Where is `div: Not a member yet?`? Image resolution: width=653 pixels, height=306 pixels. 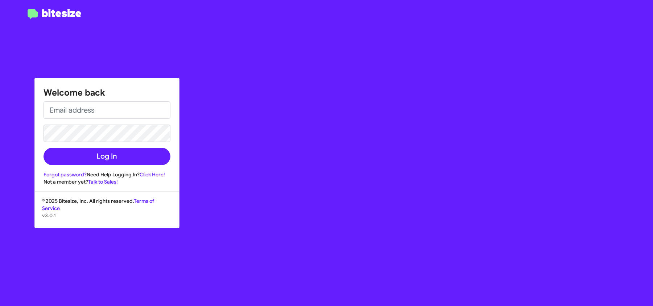 div: Not a member yet? is located at coordinates (107, 182).